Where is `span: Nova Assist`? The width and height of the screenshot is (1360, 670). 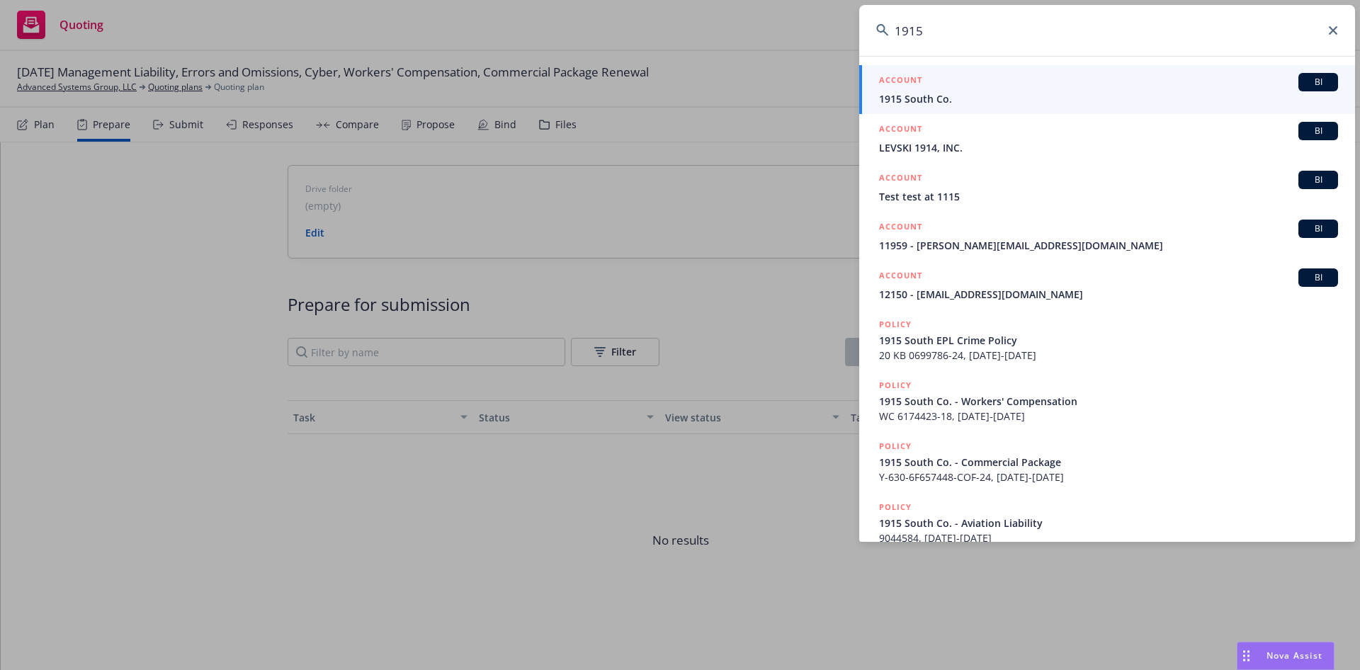
span: Nova Assist is located at coordinates (1294, 655).